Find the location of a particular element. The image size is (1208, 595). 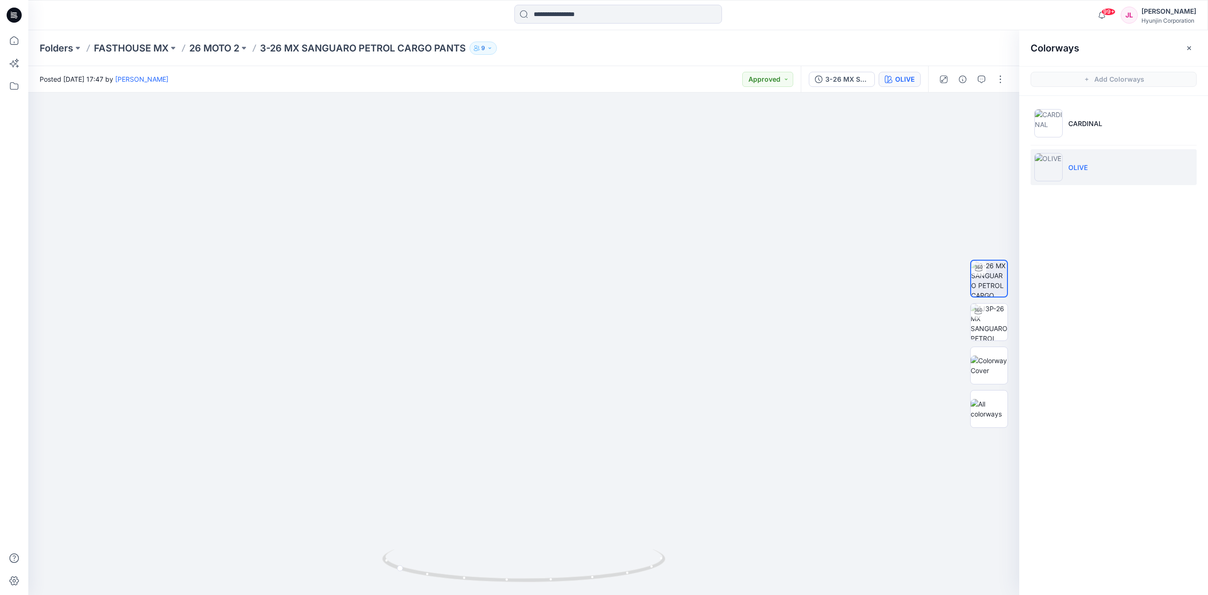

p: FASTHOUSE MX is located at coordinates (131, 48).